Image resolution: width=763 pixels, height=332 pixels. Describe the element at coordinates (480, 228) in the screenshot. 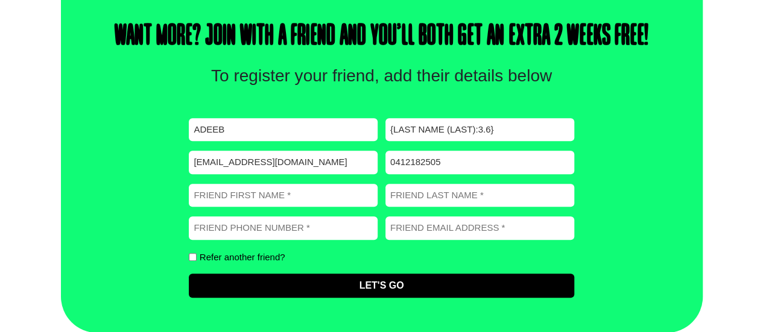

I see `input: Friend email address *` at that location.